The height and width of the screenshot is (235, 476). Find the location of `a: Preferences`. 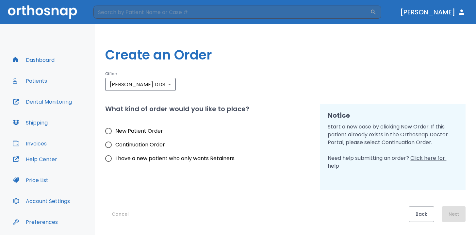

a: Preferences is located at coordinates (35, 222).